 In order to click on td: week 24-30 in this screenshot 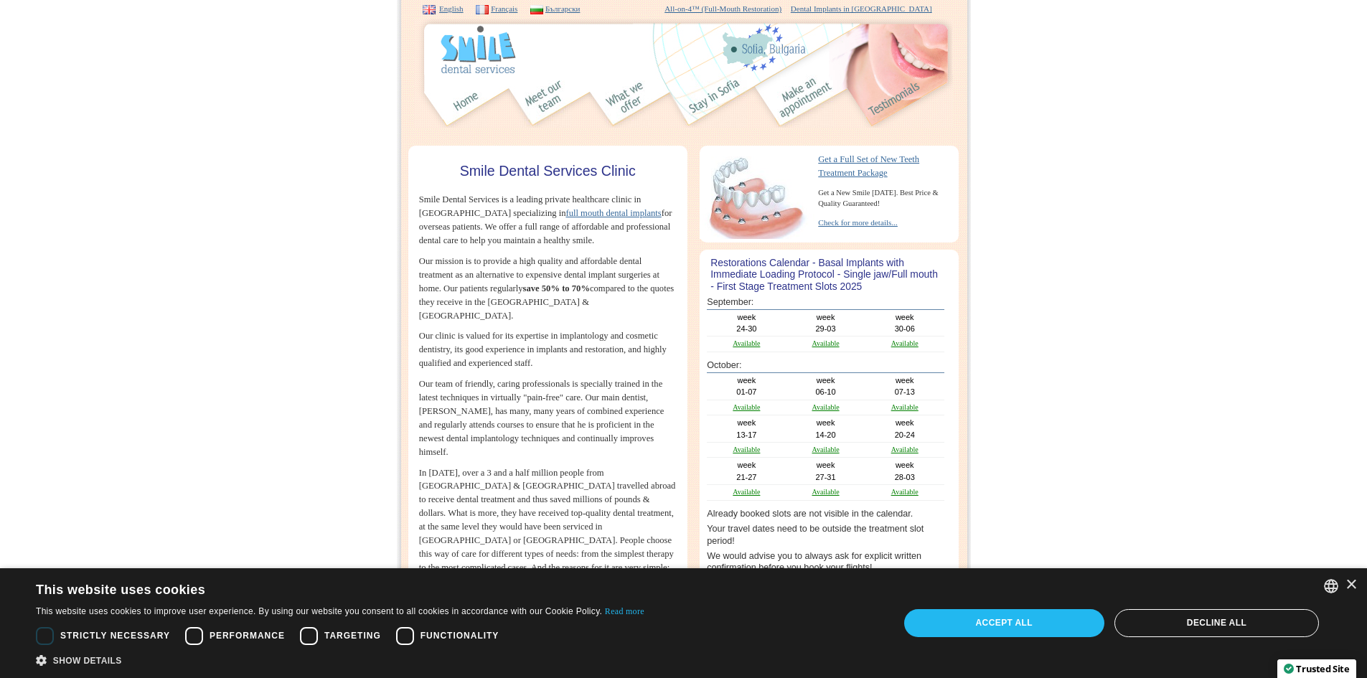, I will do `click(746, 323)`.